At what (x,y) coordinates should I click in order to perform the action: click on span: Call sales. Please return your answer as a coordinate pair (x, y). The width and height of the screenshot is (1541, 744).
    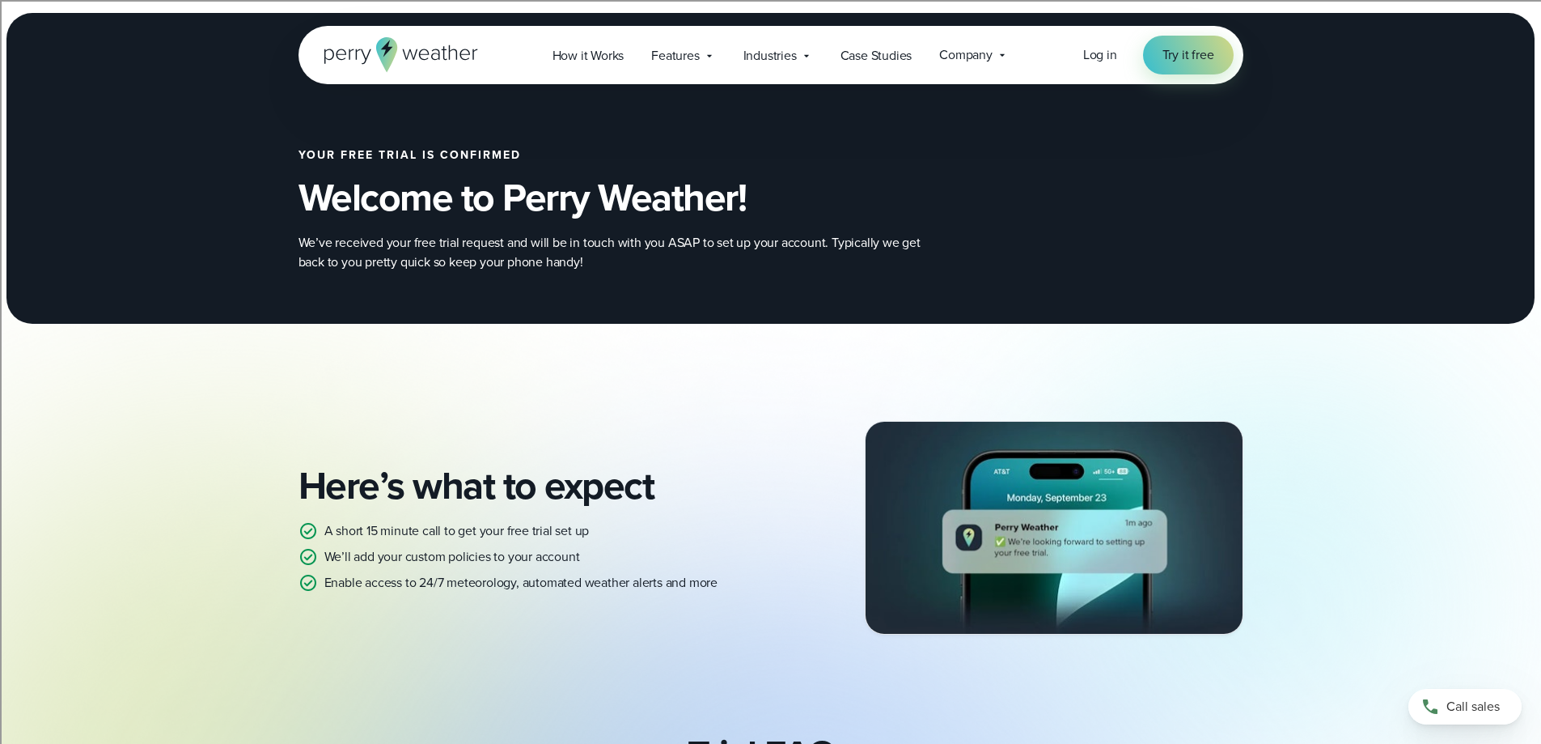
    Looking at the image, I should click on (1473, 706).